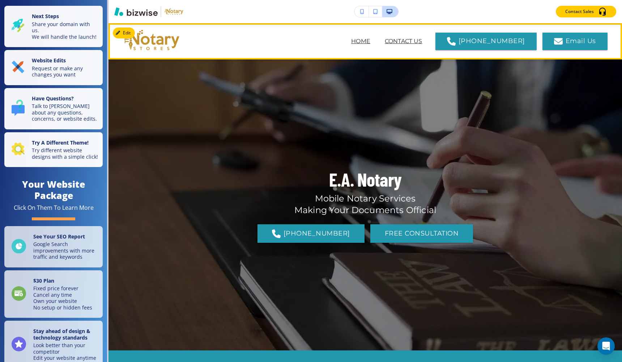 The image size is (622, 362). I want to click on button: Website EditsRequest or make any changes you want, so click(54, 67).